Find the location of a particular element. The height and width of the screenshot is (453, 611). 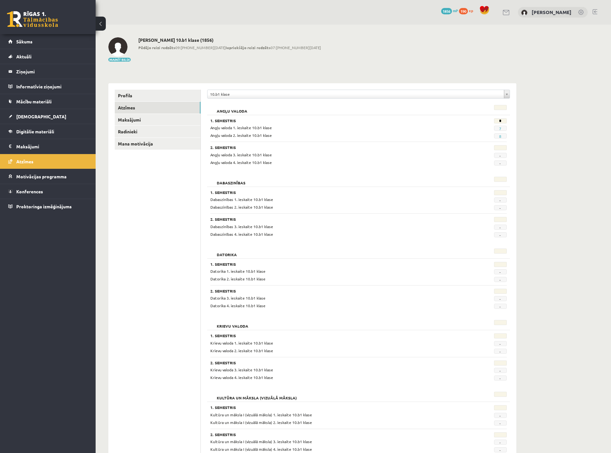

span: Digitālie materiāli is located at coordinates (35, 131).